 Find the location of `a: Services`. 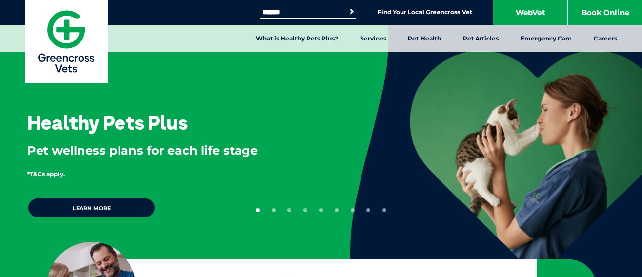

a: Services is located at coordinates (373, 38).